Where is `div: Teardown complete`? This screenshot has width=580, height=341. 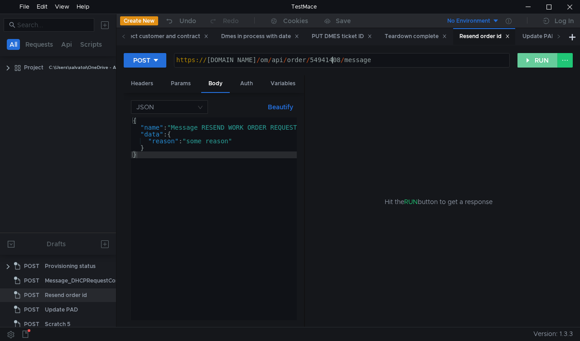 div: Teardown complete is located at coordinates (415, 36).